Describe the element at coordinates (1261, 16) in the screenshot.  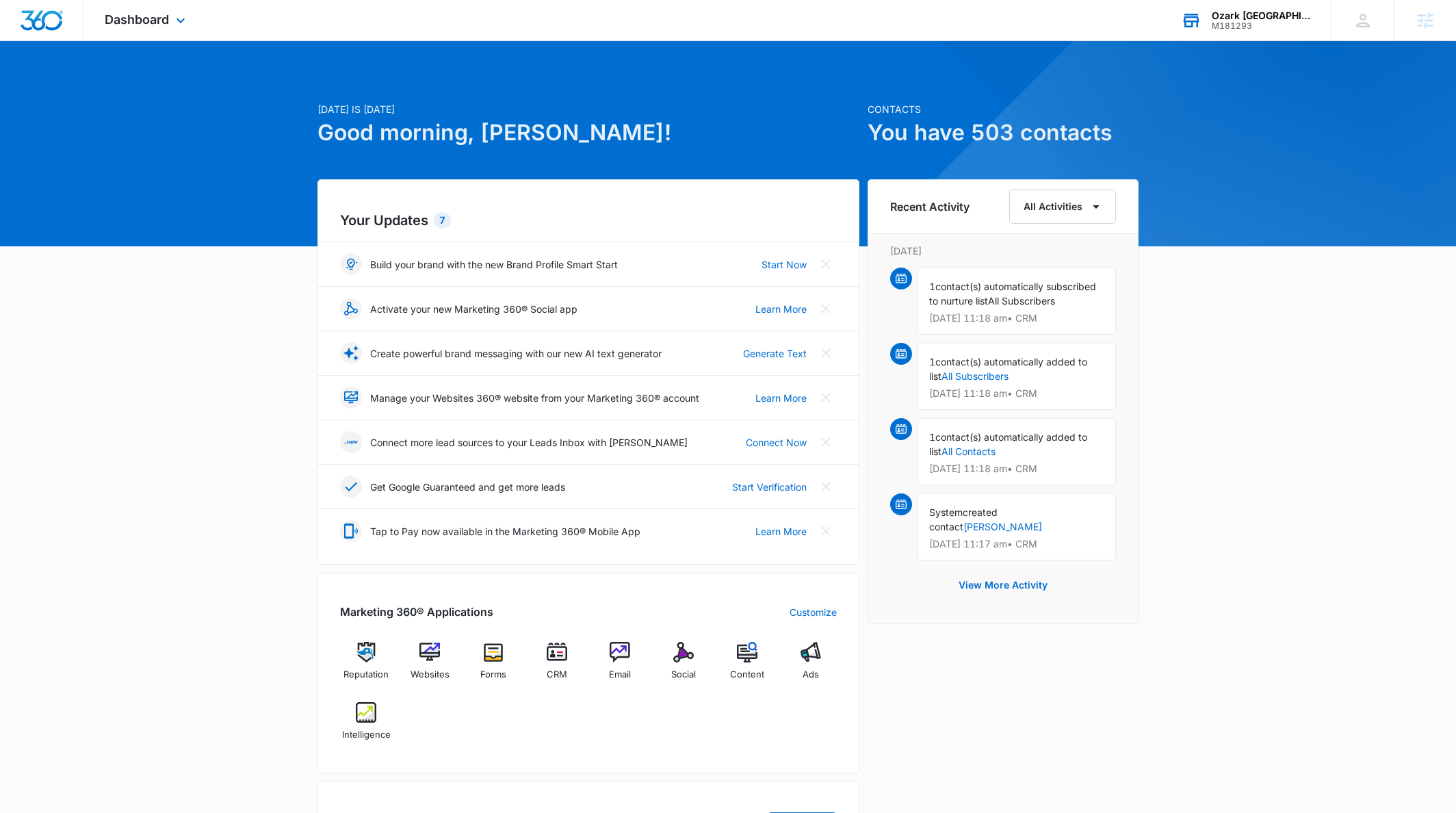
I see `div: account name` at that location.